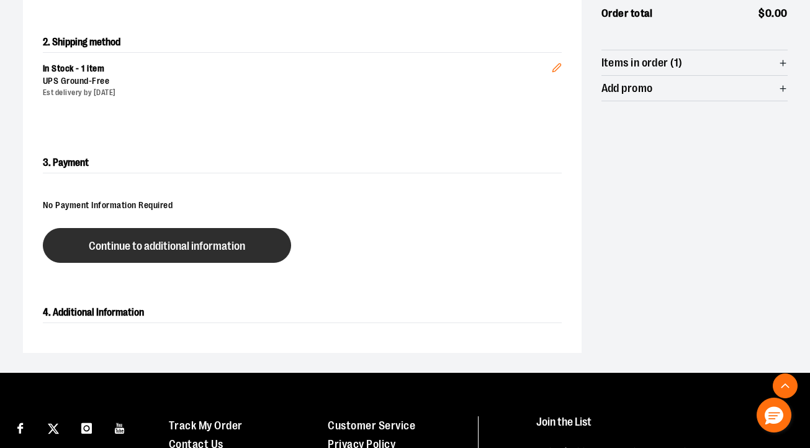 The width and height of the screenshot is (810, 448). What do you see at coordinates (627, 88) in the screenshot?
I see `span: Add promo` at bounding box center [627, 88].